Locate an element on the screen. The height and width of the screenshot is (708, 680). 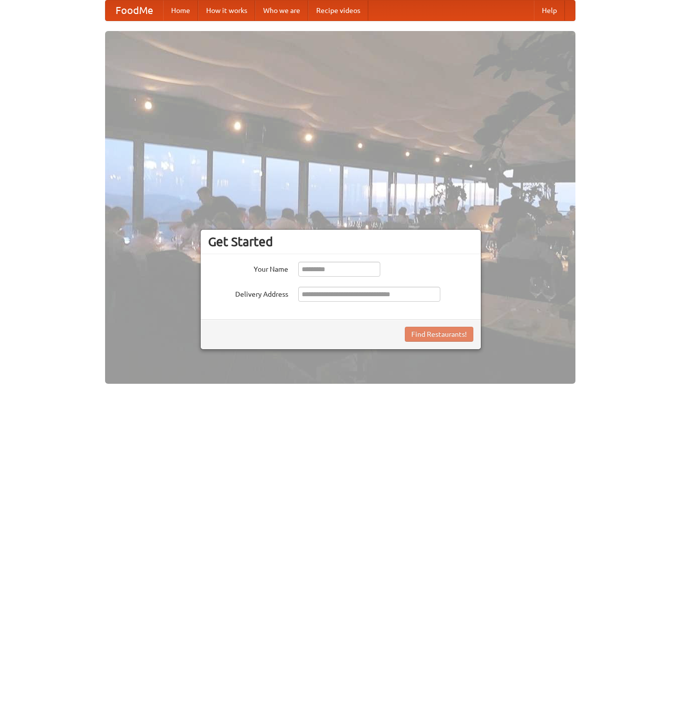
a: Home is located at coordinates (181, 11).